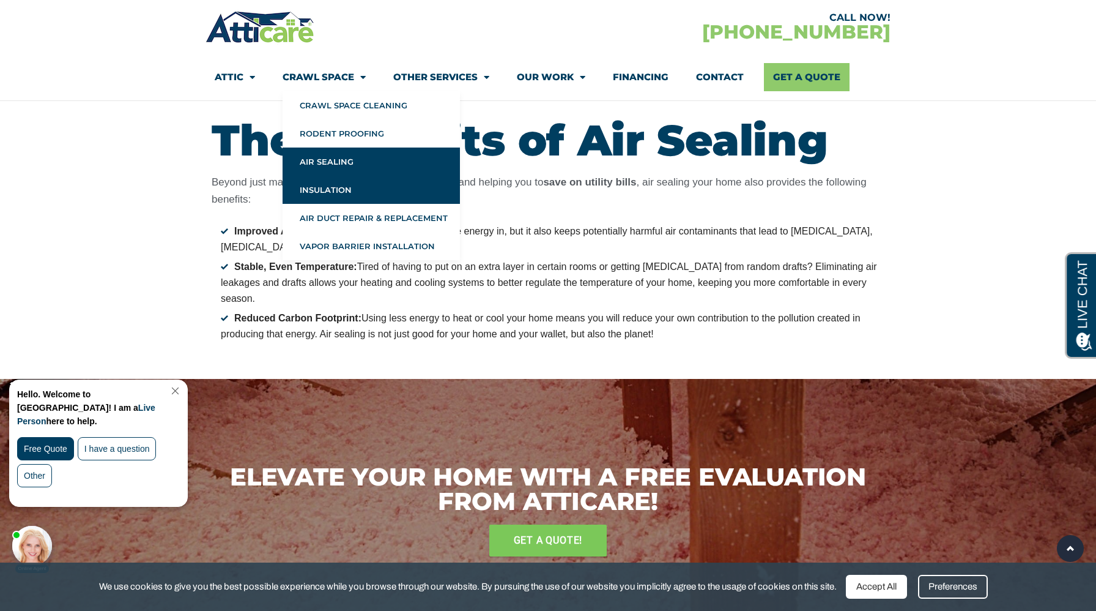  What do you see at coordinates (26, 192) in the screenshot?
I see `div: Online Agent` at bounding box center [26, 192].